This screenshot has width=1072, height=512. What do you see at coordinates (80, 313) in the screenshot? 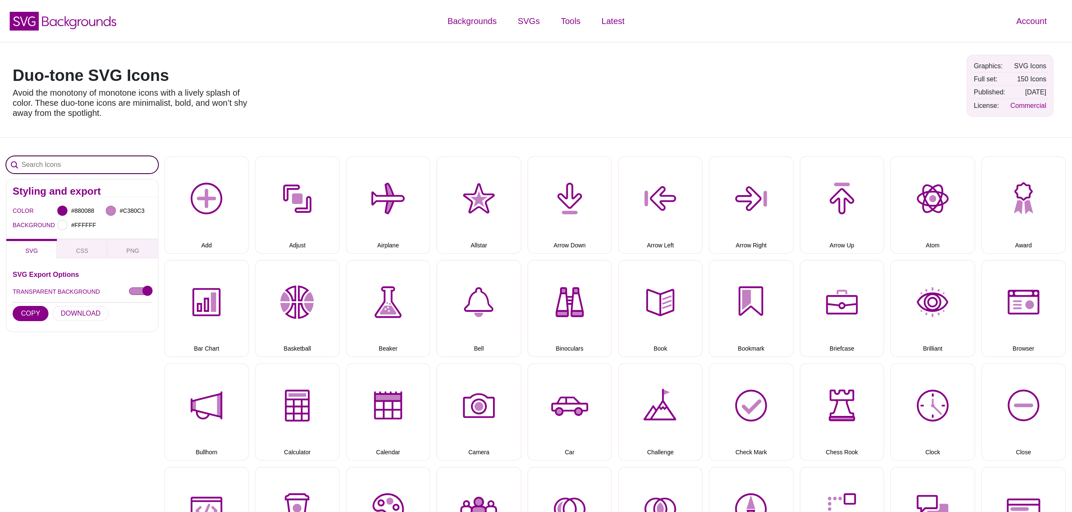
I see `button: DOWNLOAD` at bounding box center [80, 313].